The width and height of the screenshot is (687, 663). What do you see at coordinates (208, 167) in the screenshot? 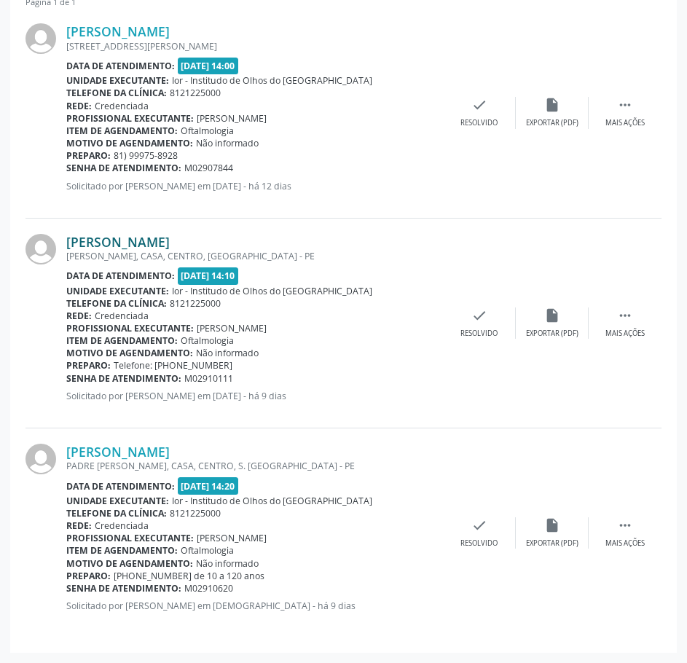
I see `span: M02907844` at bounding box center [208, 167].